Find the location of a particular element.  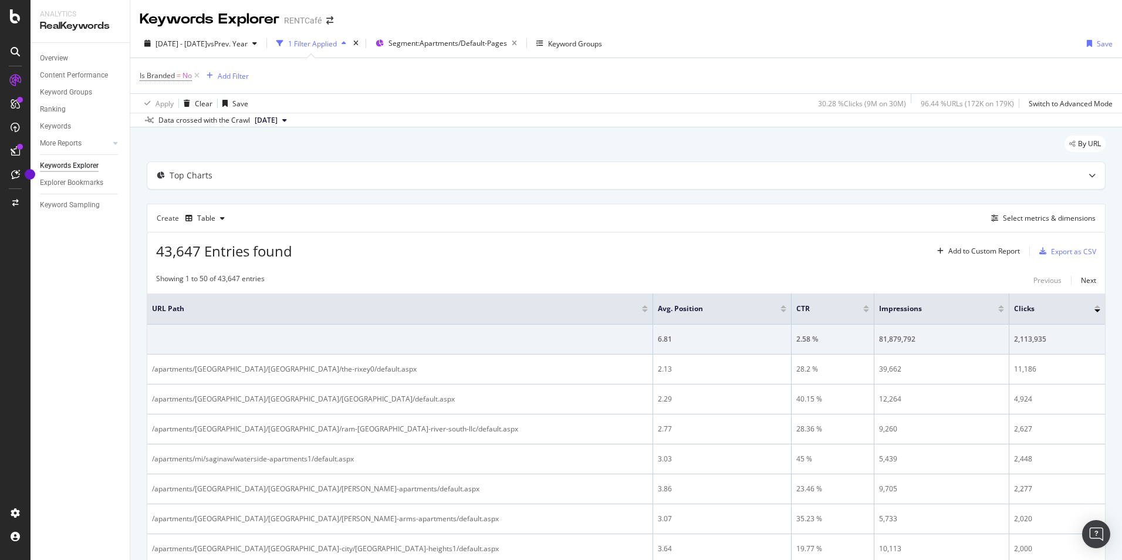

a: Keywords Explorer is located at coordinates (80, 165).